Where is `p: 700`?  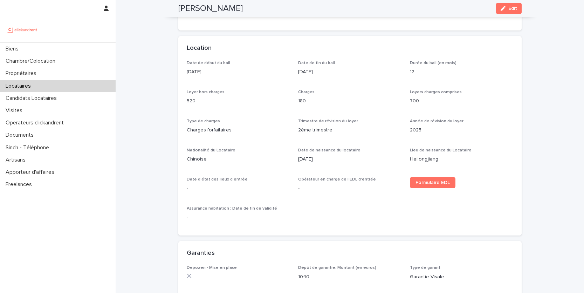 p: 700 is located at coordinates (462, 101).